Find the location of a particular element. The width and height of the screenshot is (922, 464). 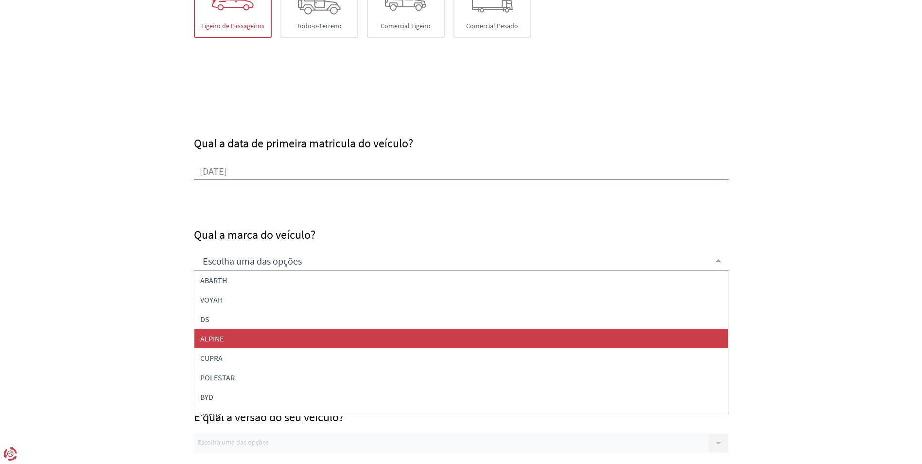

span: ABARTH is located at coordinates (213, 280).